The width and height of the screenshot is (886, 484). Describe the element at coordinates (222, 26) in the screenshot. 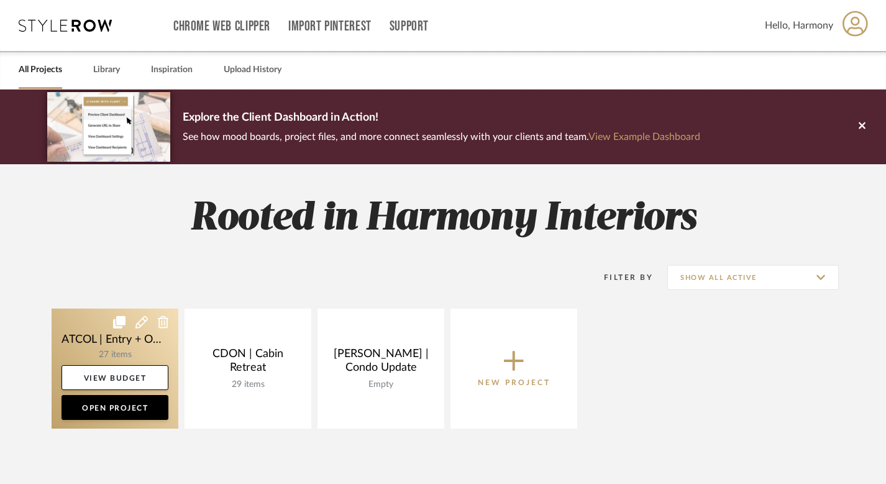

I see `a: Chrome Web Clipper` at that location.